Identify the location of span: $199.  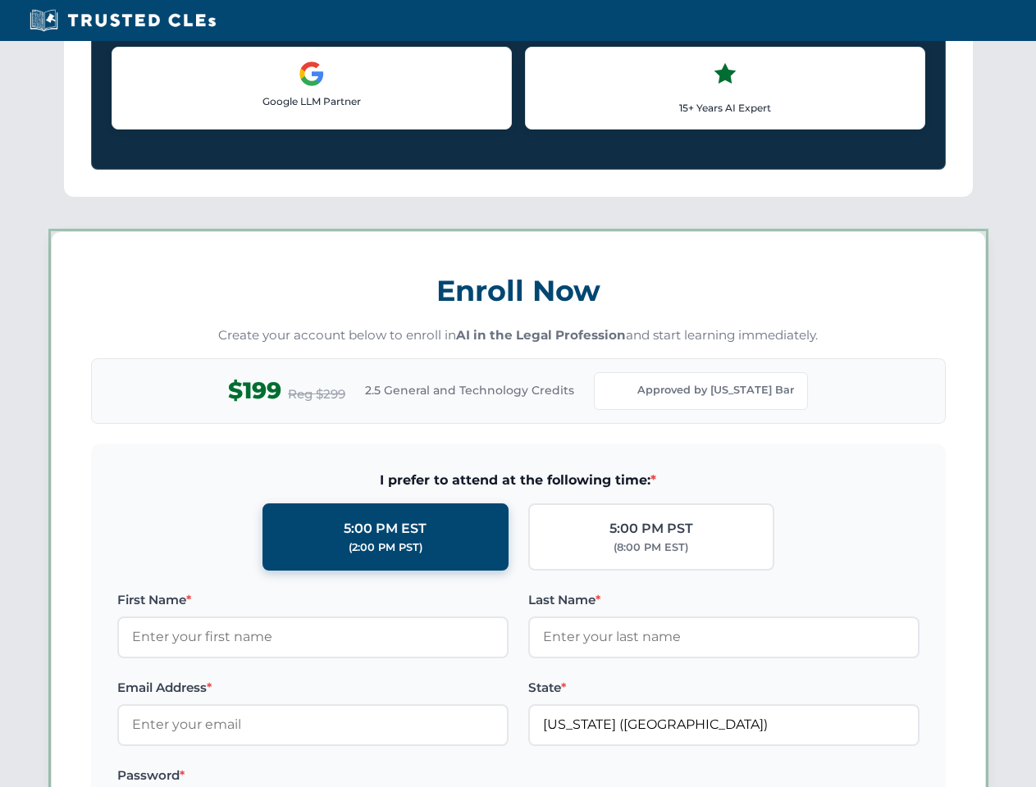
(254, 390).